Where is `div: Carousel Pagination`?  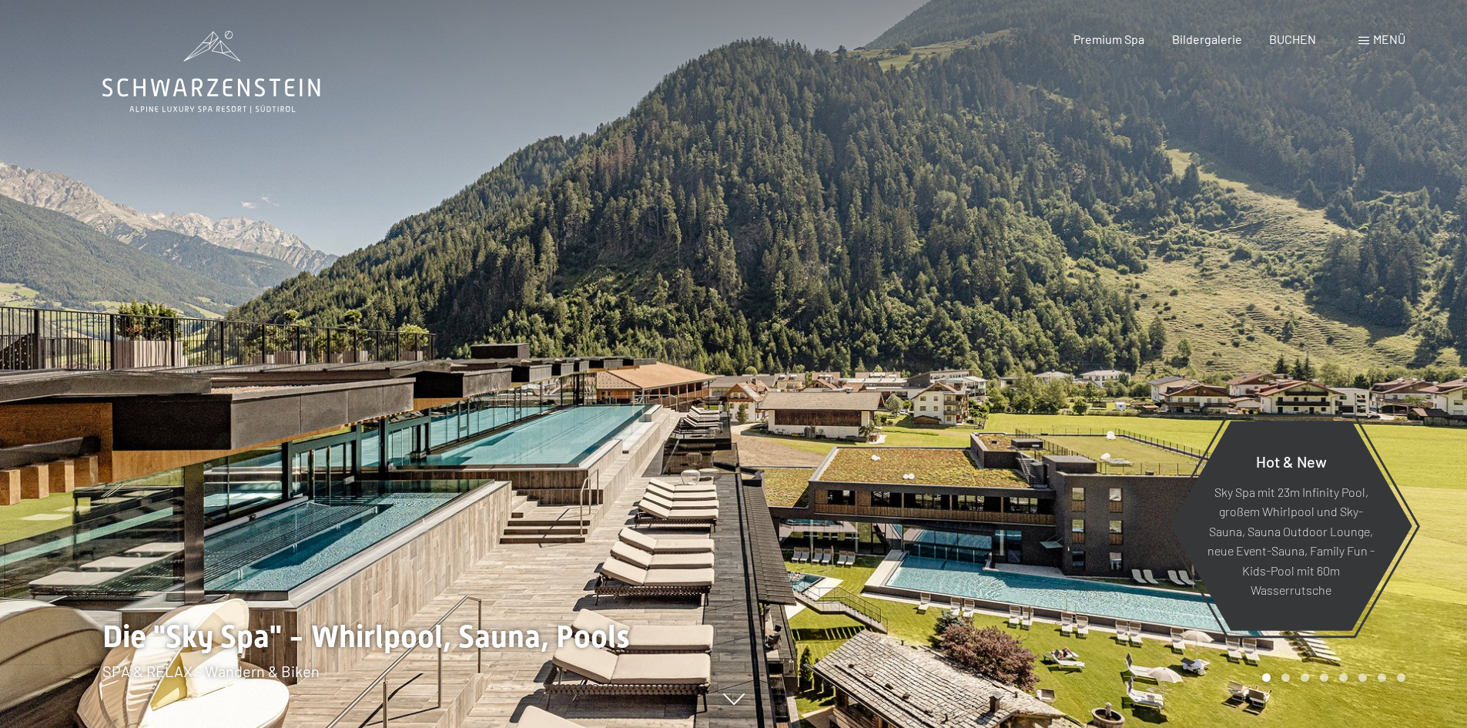
div: Carousel Pagination is located at coordinates (1331, 677).